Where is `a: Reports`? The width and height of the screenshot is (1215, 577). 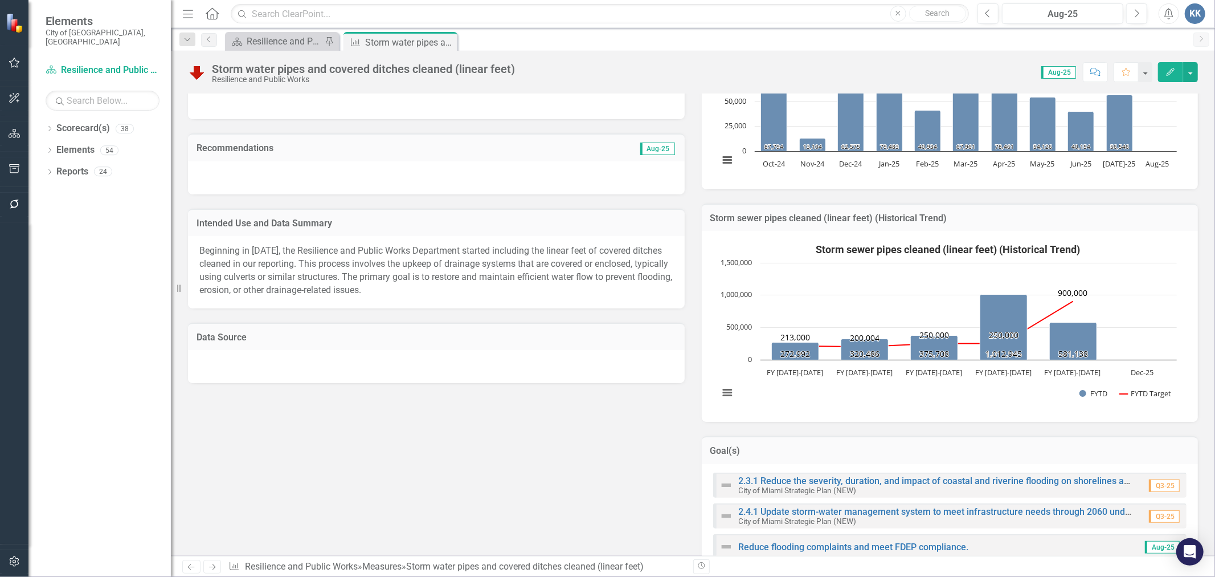
a: Reports is located at coordinates (72, 171).